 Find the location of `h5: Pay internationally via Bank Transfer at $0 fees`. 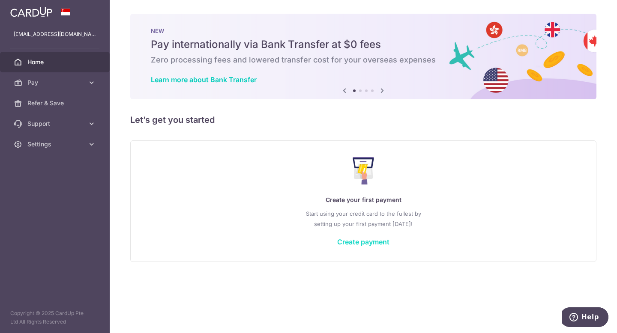

h5: Pay internationally via Bank Transfer at $0 fees is located at coordinates (363, 45).